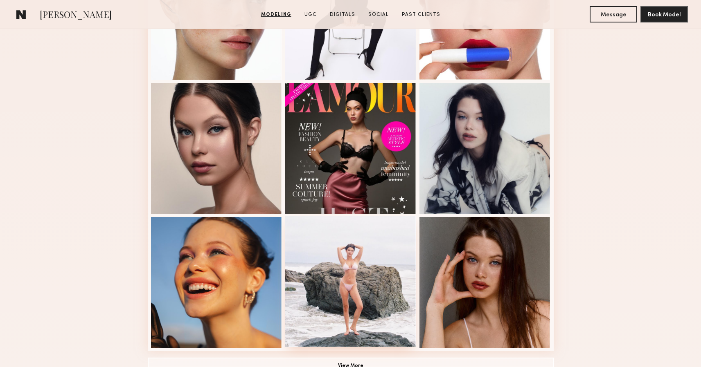  What do you see at coordinates (421, 15) in the screenshot?
I see `a: Past Clients` at bounding box center [421, 15].